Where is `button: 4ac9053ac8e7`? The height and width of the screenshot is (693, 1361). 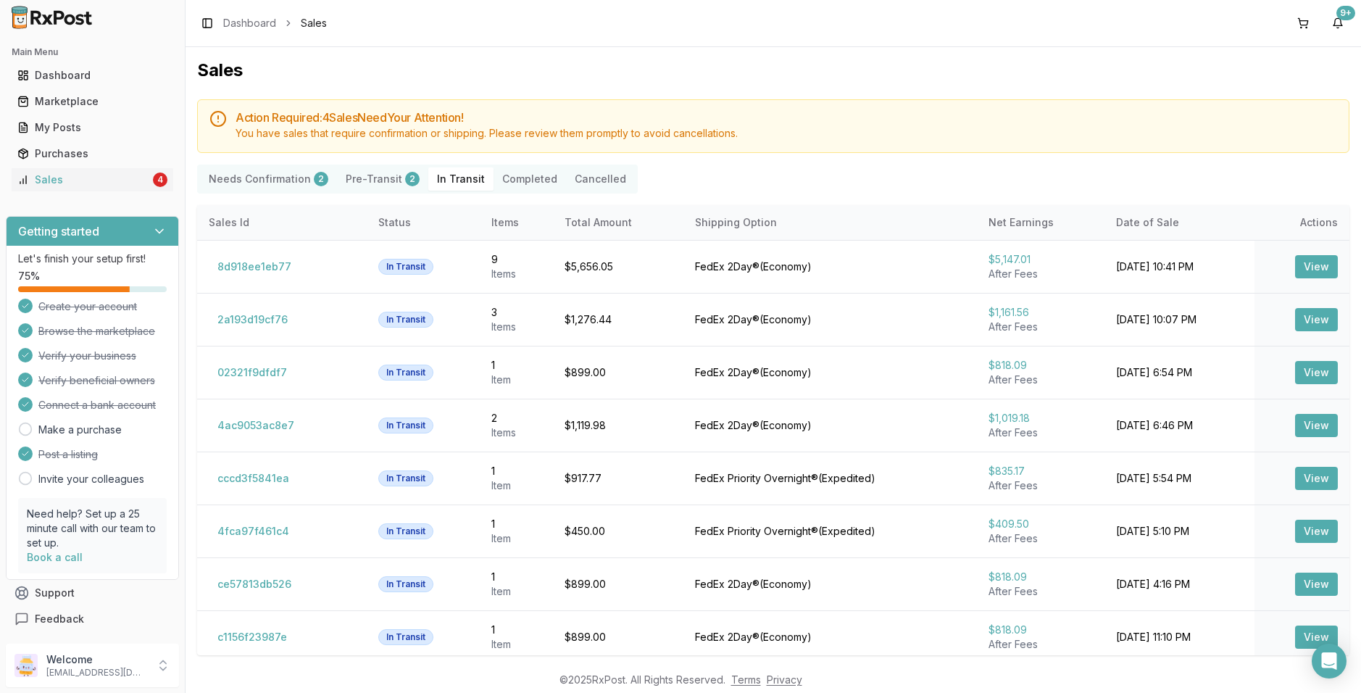
button: 4ac9053ac8e7 is located at coordinates (256, 425).